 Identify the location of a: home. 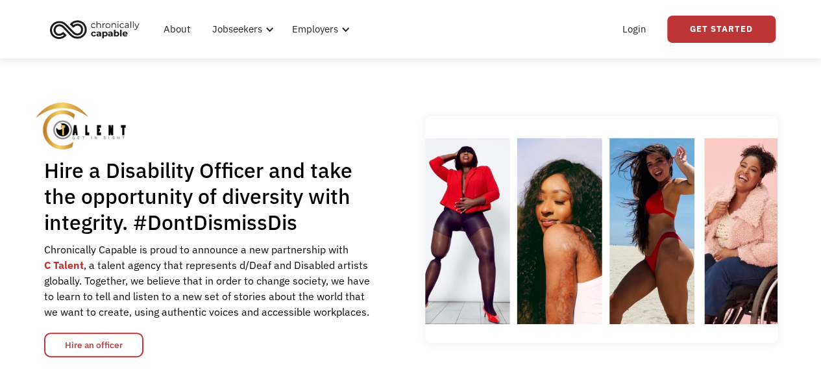
(97, 29).